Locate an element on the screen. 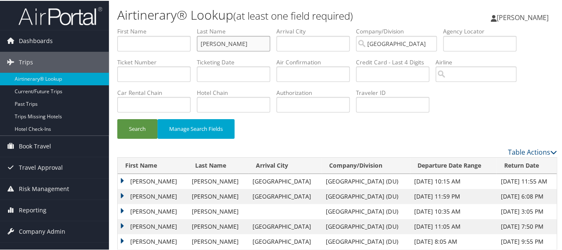 This screenshot has height=250, width=562. th: Company/Division is located at coordinates (366, 165).